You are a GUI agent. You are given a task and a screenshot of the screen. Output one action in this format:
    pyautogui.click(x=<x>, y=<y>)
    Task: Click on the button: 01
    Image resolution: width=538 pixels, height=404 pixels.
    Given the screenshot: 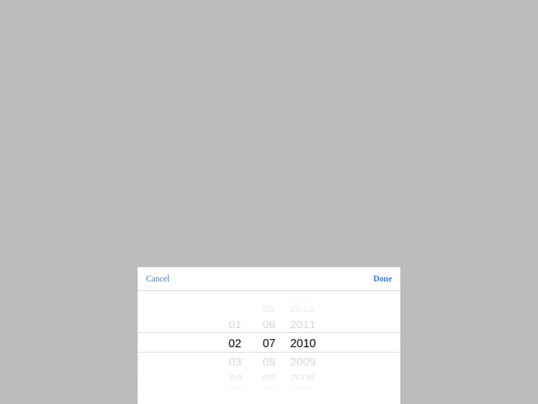 What is the action you would take?
    pyautogui.click(x=235, y=324)
    